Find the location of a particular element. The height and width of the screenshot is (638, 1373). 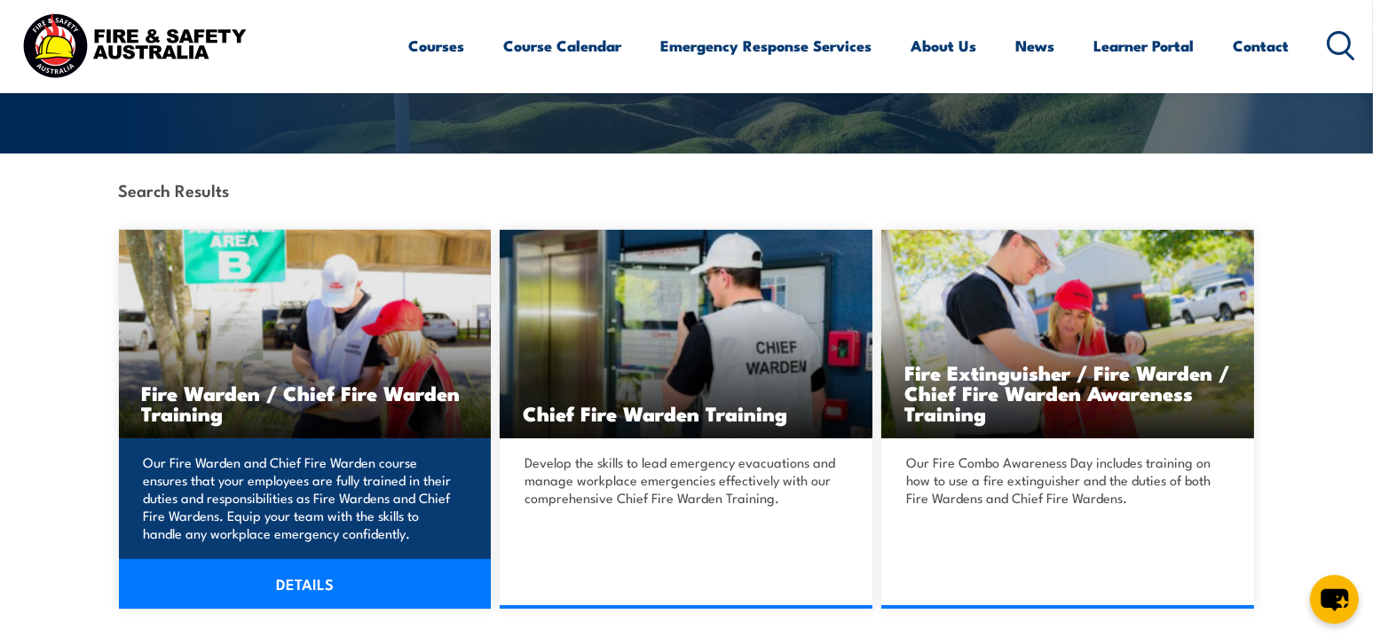

h3: Chief Fire Warden Training is located at coordinates (686, 413).